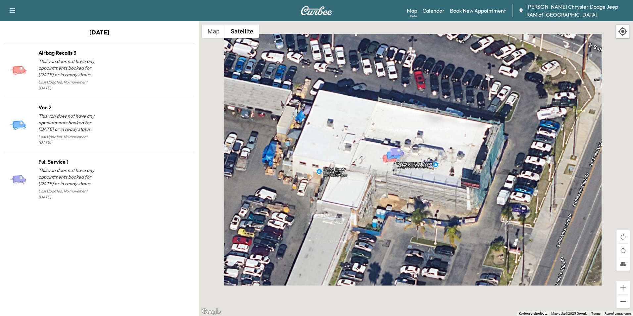  I want to click on button: Show street map, so click(214, 31).